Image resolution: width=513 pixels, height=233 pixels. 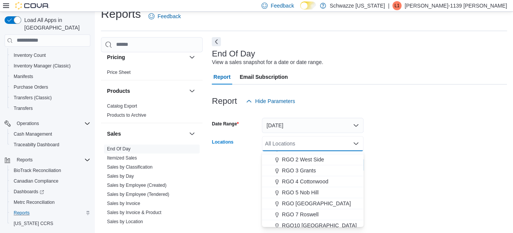 What do you see at coordinates (118, 91) in the screenshot?
I see `h3: Products` at bounding box center [118, 91].